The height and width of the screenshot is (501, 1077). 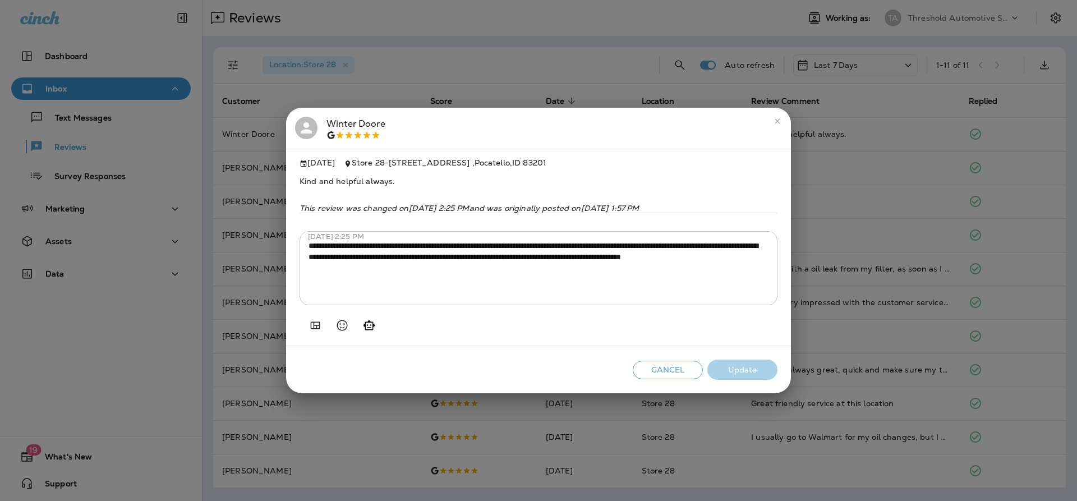 What do you see at coordinates (539, 181) in the screenshot?
I see `span: Kind and helpful always.` at bounding box center [539, 181].